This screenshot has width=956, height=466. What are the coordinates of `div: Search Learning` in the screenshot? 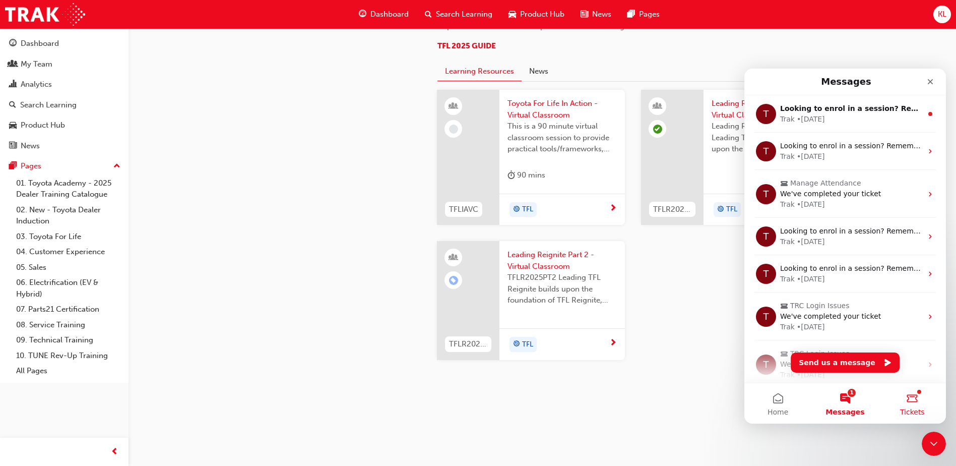 It's located at (48, 105).